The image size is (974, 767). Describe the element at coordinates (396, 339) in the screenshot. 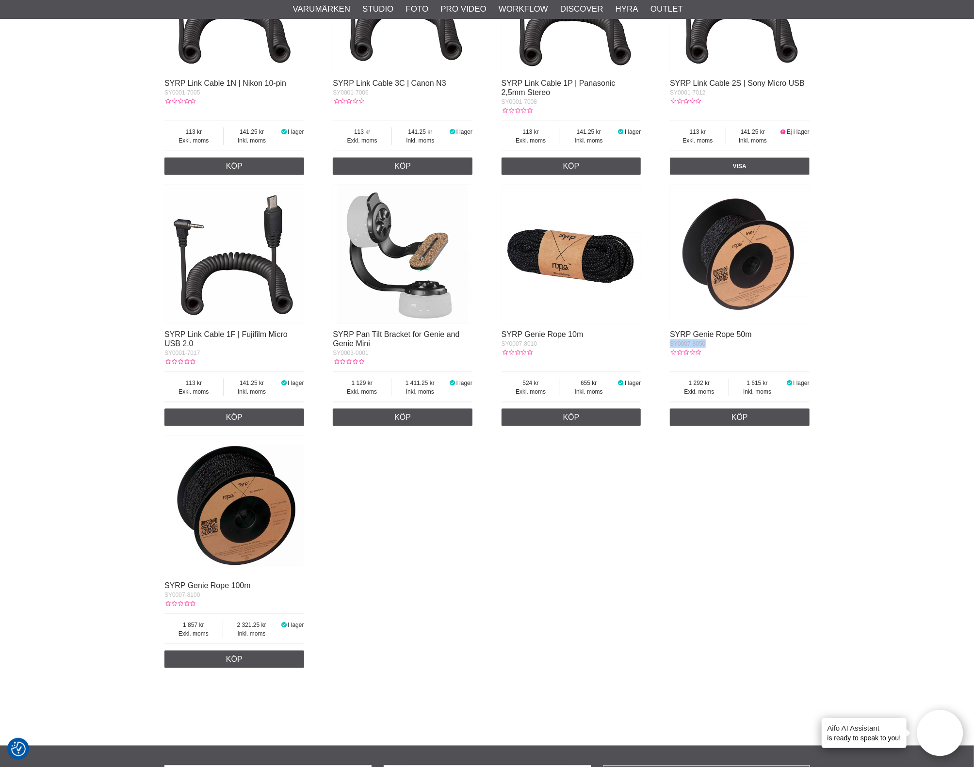

I see `a: SYRP Pan Tilt Bracket for Genie and Genie Mini` at that location.